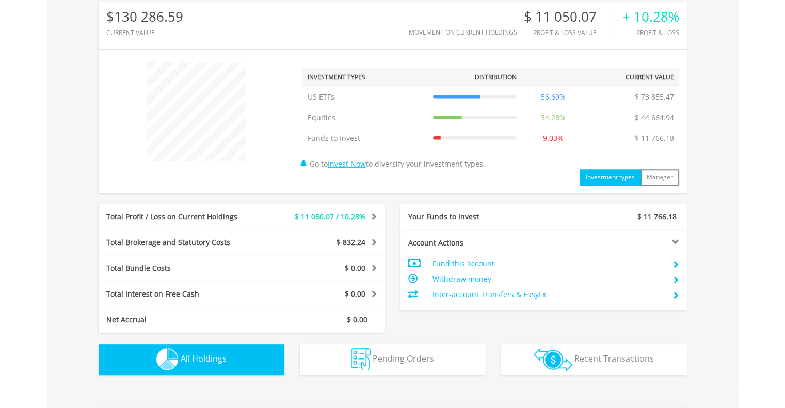  Describe the element at coordinates (145, 17) in the screenshot. I see `div: $130 286.59` at that location.